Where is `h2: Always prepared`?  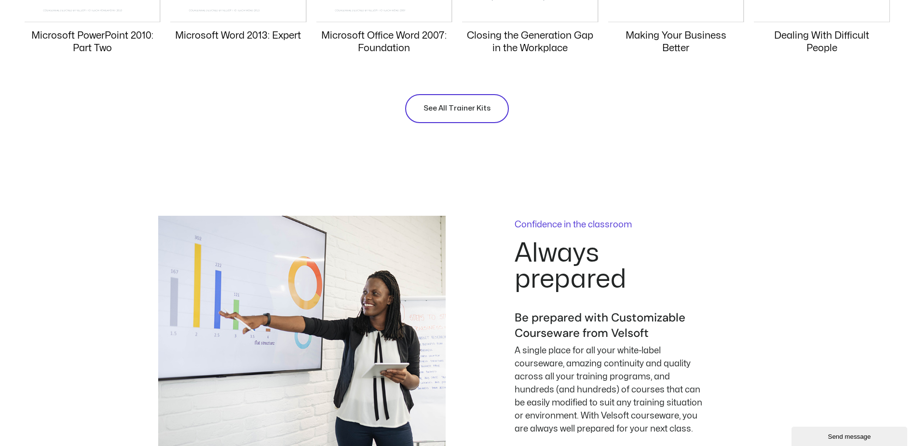
h2: Always prepared is located at coordinates (612, 266).